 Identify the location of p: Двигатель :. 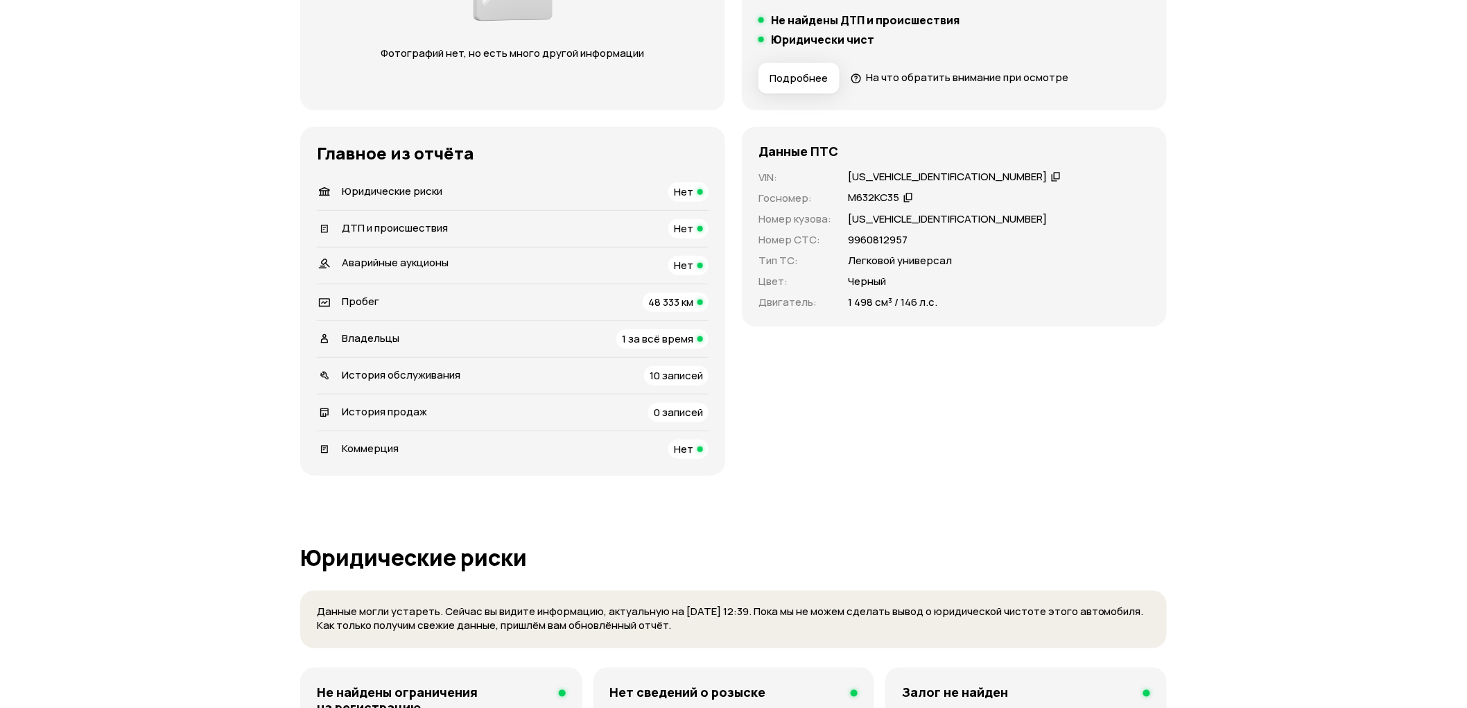
(795, 302).